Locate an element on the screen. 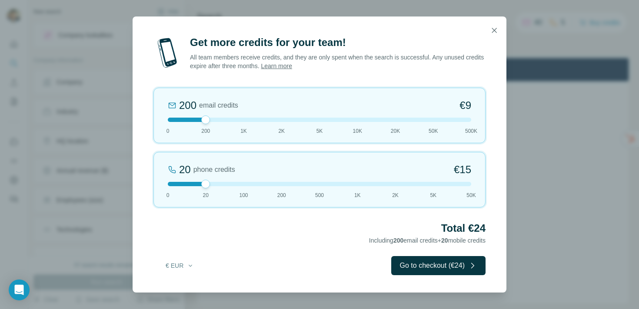 The height and width of the screenshot is (309, 639). p: All team members receive credits, and they are only spent when the search is successful. Any unus... is located at coordinates (338, 62).